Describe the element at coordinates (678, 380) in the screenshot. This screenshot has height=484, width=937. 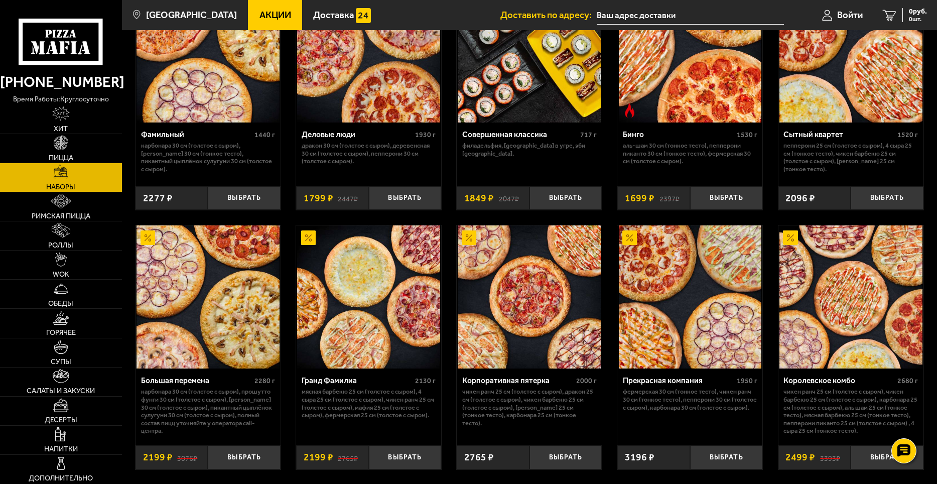
I see `div: Прекрасная компания` at that location.